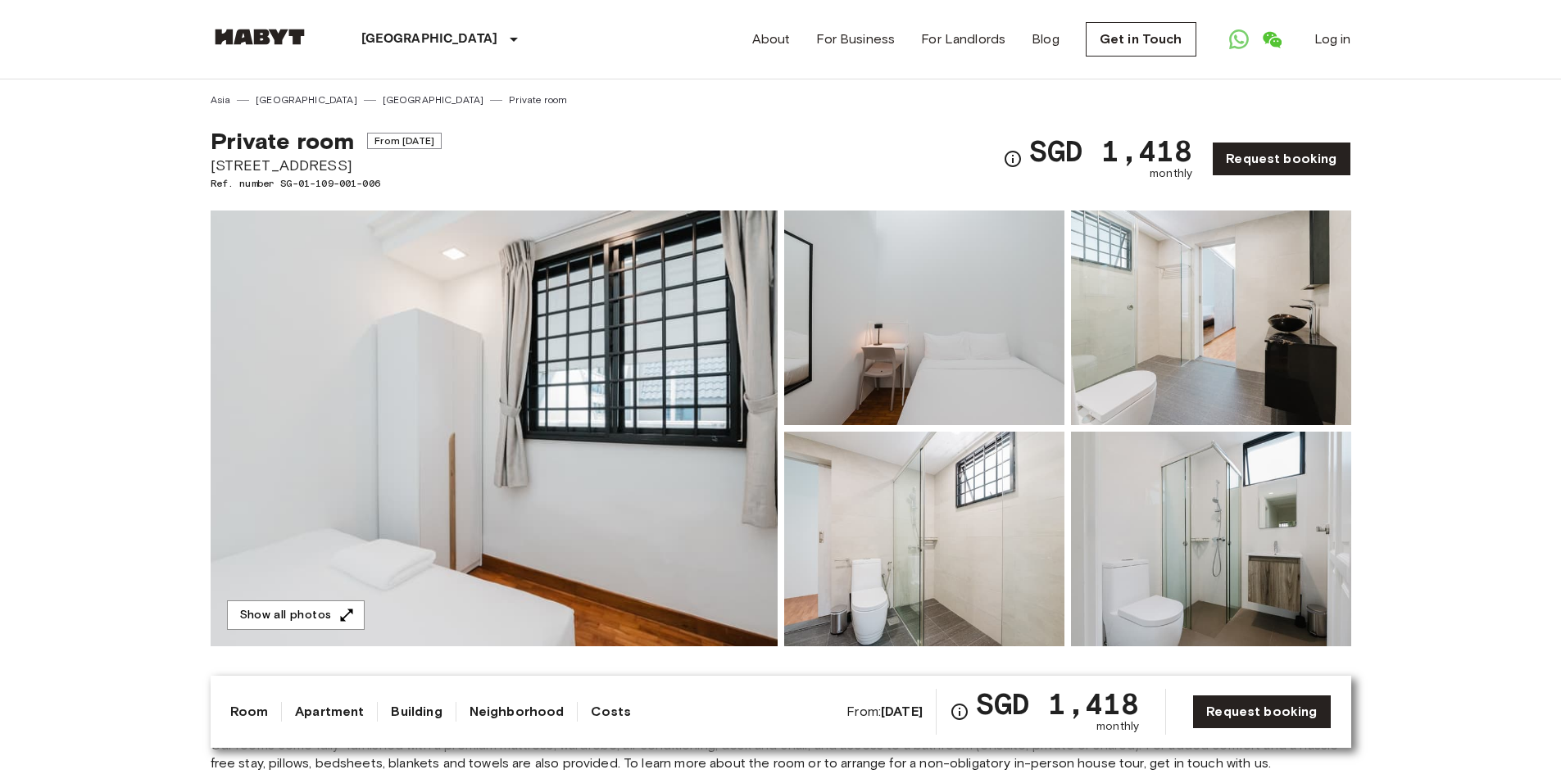 This screenshot has width=1561, height=774. What do you see at coordinates (249, 712) in the screenshot?
I see `a: Room` at bounding box center [249, 712].